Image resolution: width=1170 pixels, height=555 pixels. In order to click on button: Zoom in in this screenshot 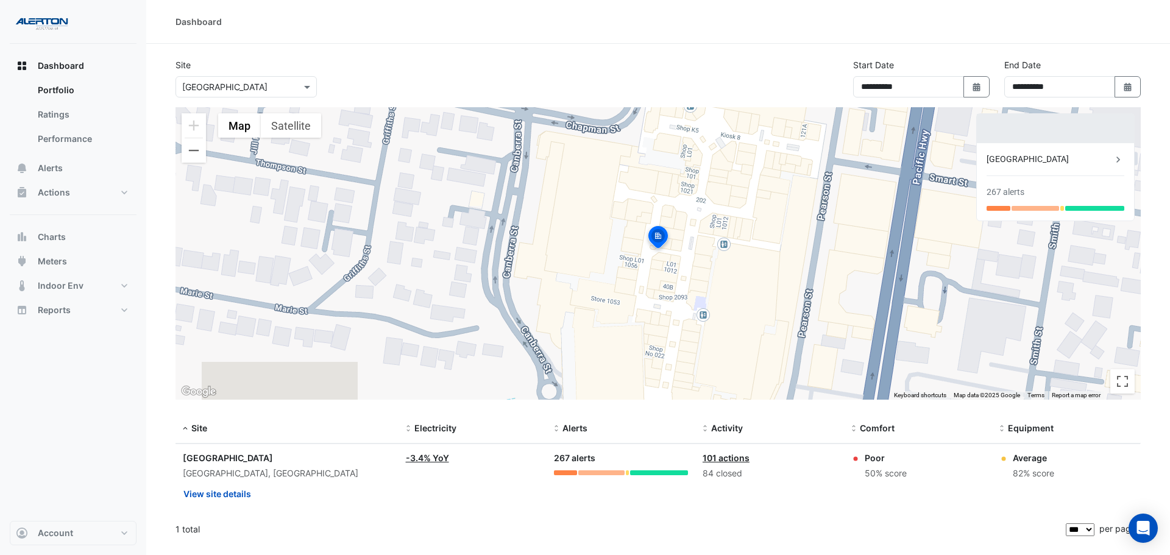, I will do `click(194, 126)`.